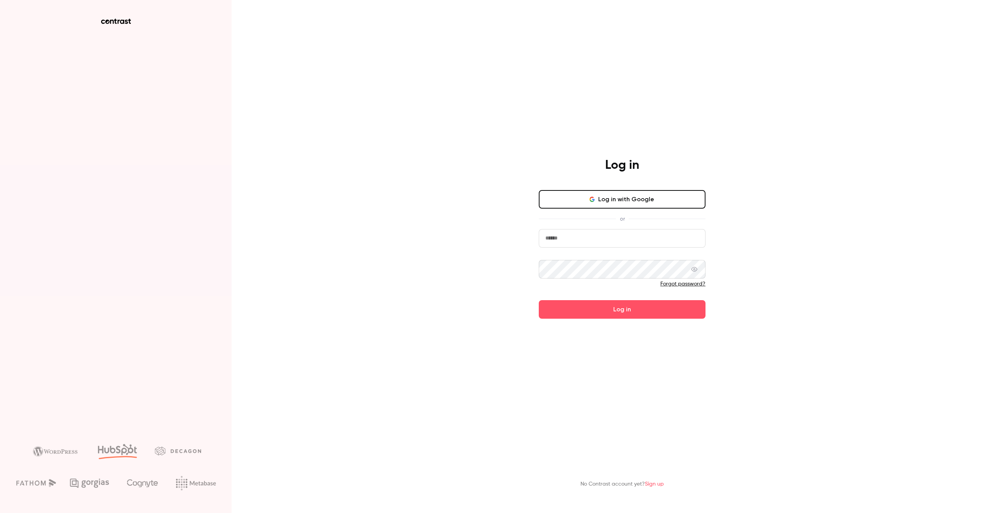 This screenshot has height=513, width=988. Describe the element at coordinates (654, 484) in the screenshot. I see `a: Sign up` at that location.